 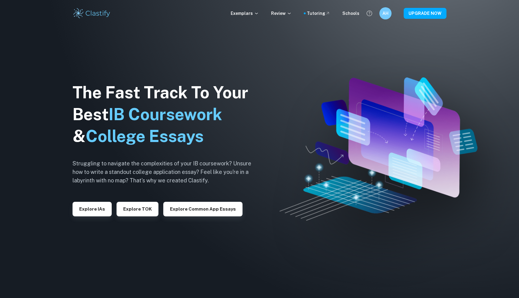 What do you see at coordinates (369, 13) in the screenshot?
I see `button: Help and Feedback` at bounding box center [369, 13].